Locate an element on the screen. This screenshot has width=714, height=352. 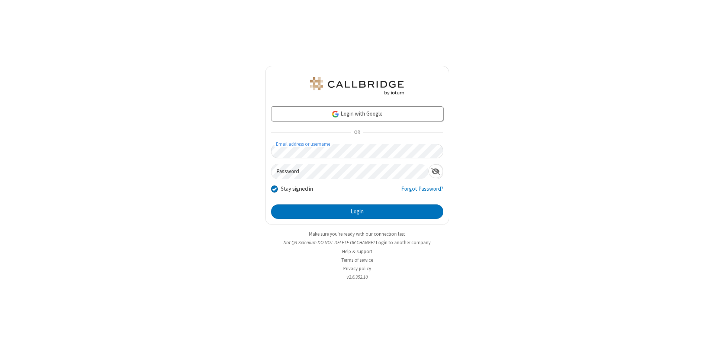
li: Not QA Selenium DO NOT DELETE OR CHANGE? is located at coordinates (357, 242).